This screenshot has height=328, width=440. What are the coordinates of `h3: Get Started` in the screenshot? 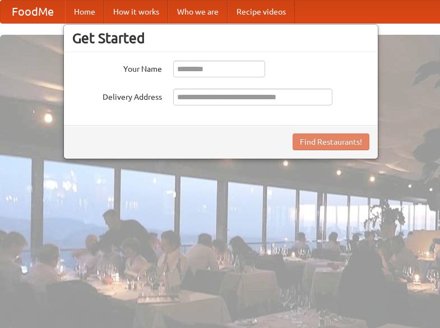 It's located at (221, 38).